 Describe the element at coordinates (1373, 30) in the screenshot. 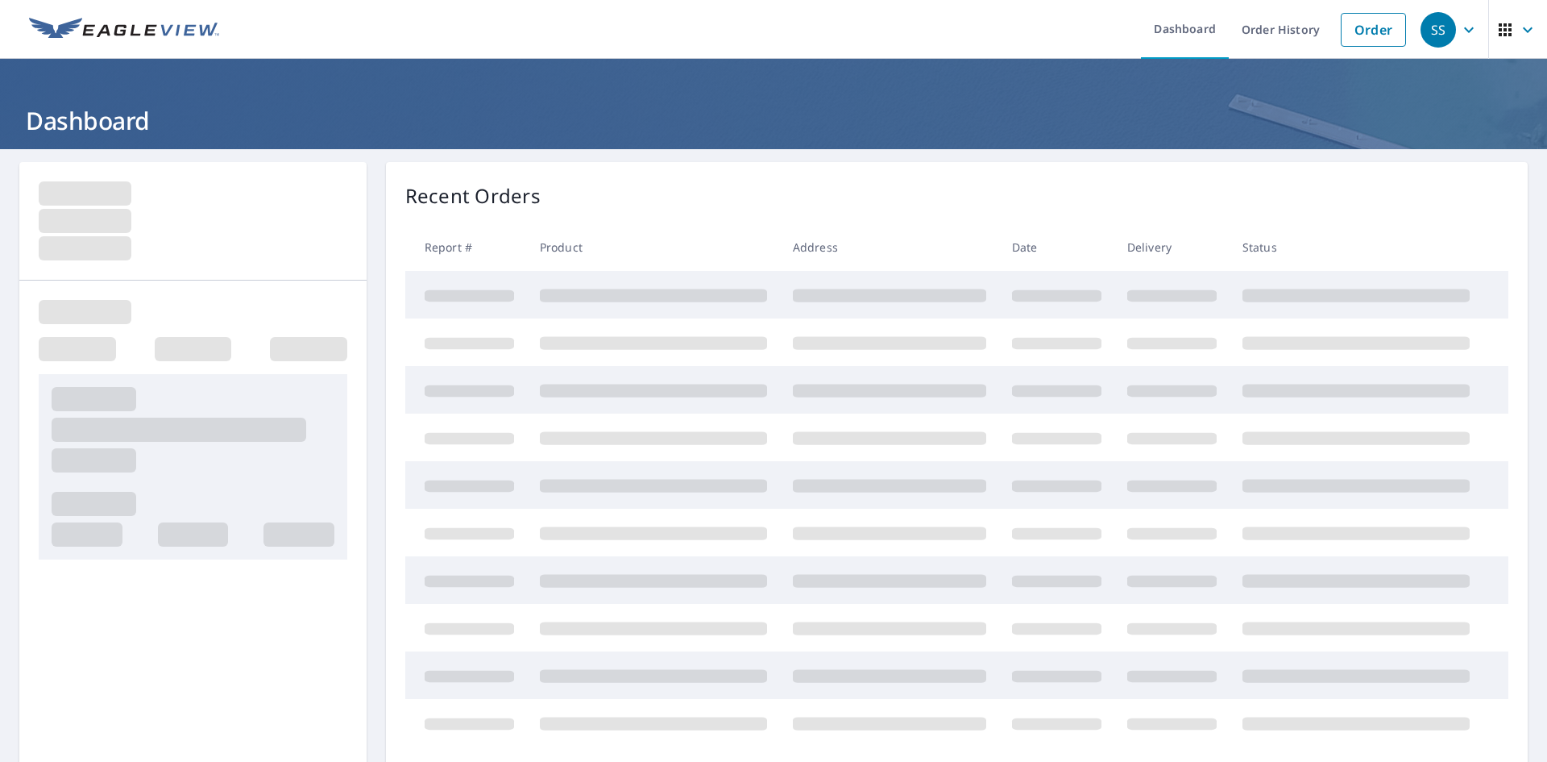

I see `a: Order` at that location.